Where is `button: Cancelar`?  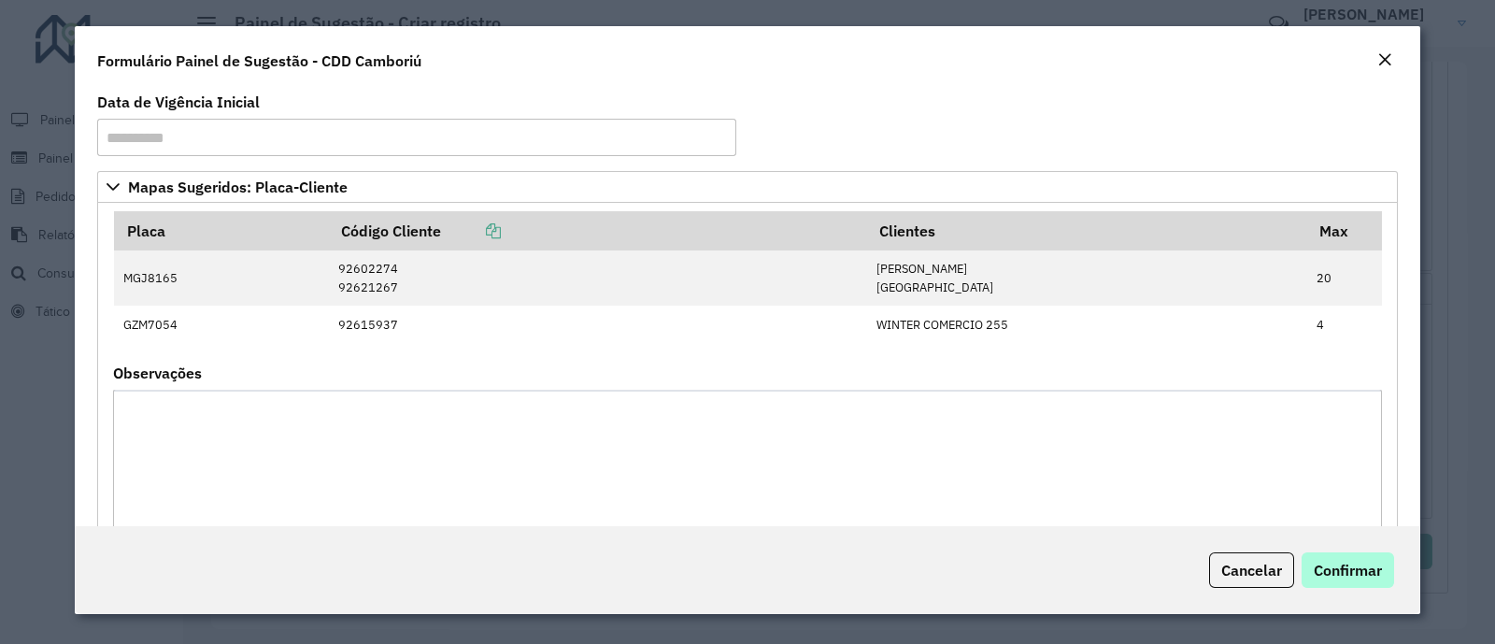 button: Cancelar is located at coordinates (1251, 570).